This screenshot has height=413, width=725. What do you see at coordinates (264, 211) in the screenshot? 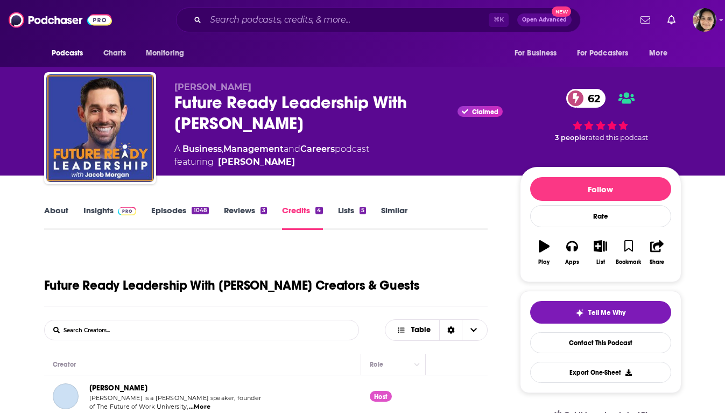
I see `div: 3` at bounding box center [264, 211].